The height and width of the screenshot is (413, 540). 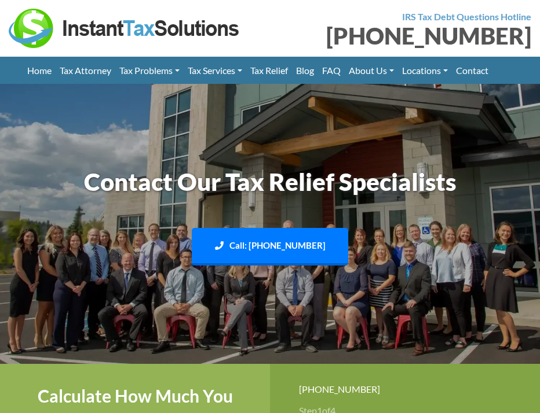 What do you see at coordinates (215, 70) in the screenshot?
I see `a: Tax Services` at bounding box center [215, 70].